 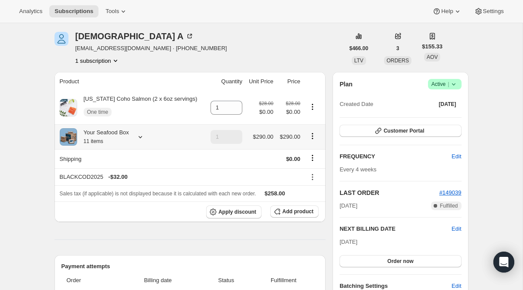 I want to click on span: Add product, so click(x=298, y=211).